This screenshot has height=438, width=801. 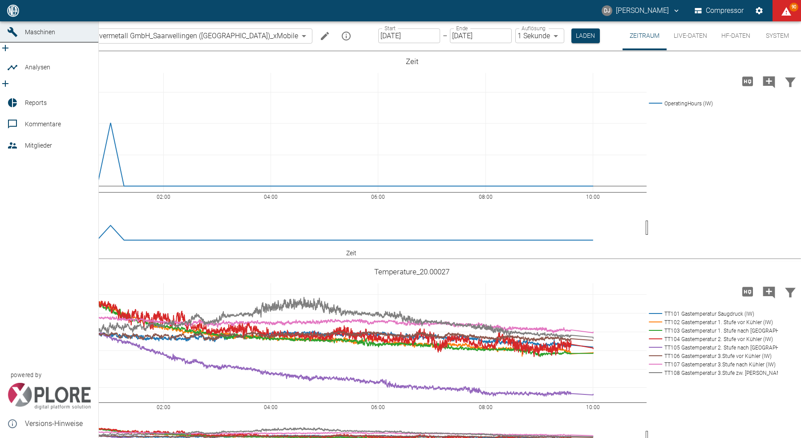 What do you see at coordinates (719, 11) in the screenshot?
I see `button: Compressor` at bounding box center [719, 11].